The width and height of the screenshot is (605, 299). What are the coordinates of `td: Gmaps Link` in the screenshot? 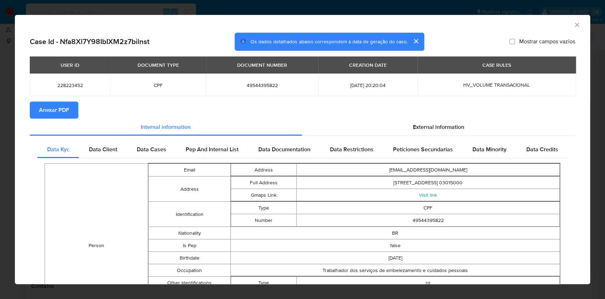 It's located at (264, 195).